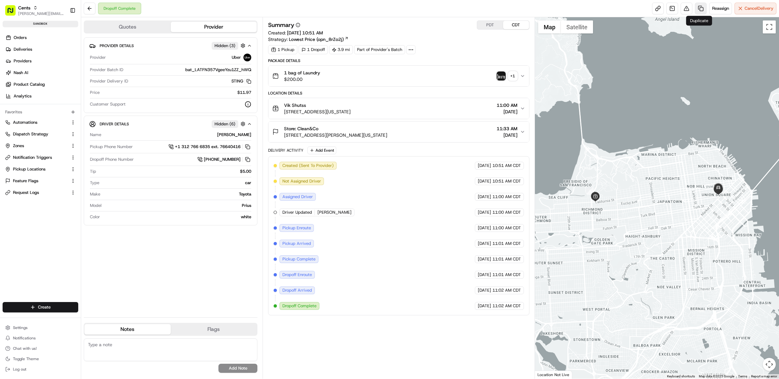  What do you see at coordinates (319, 39) in the screenshot?
I see `a: Lowest Price (opn_8rZo2j)` at bounding box center [319, 39].